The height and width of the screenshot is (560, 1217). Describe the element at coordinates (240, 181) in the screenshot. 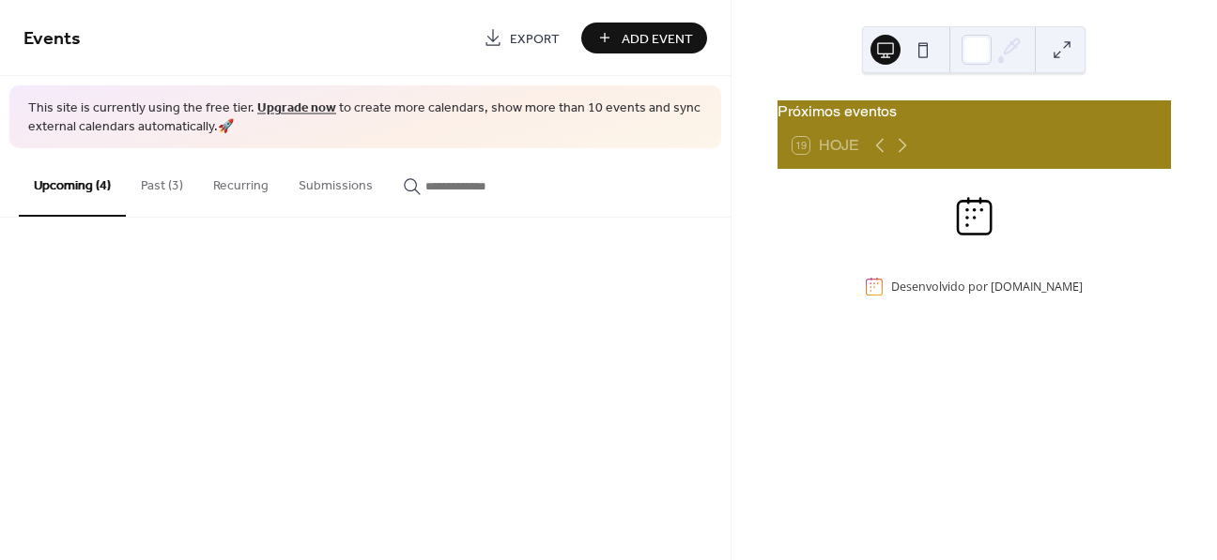

I see `button: Recurring` at that location.